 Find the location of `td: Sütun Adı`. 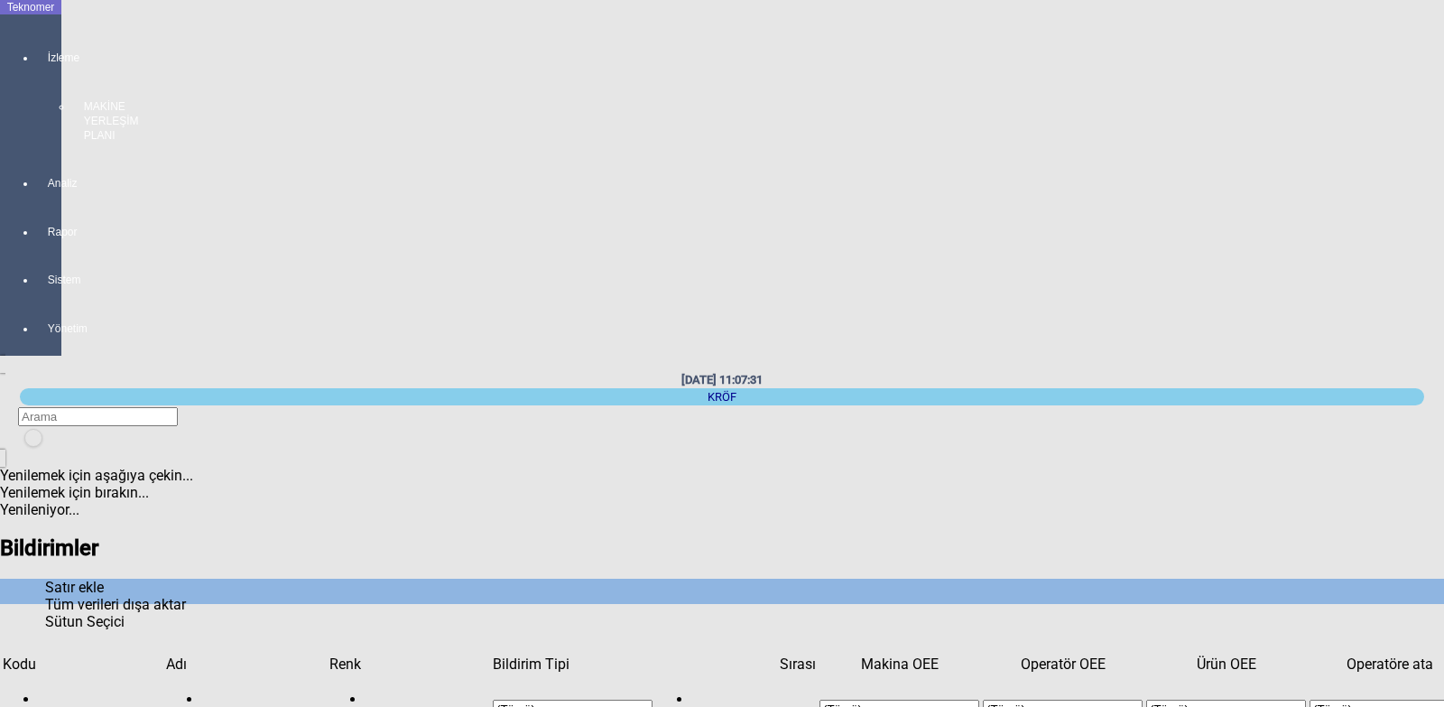

td: Sütun Adı is located at coordinates (246, 664).